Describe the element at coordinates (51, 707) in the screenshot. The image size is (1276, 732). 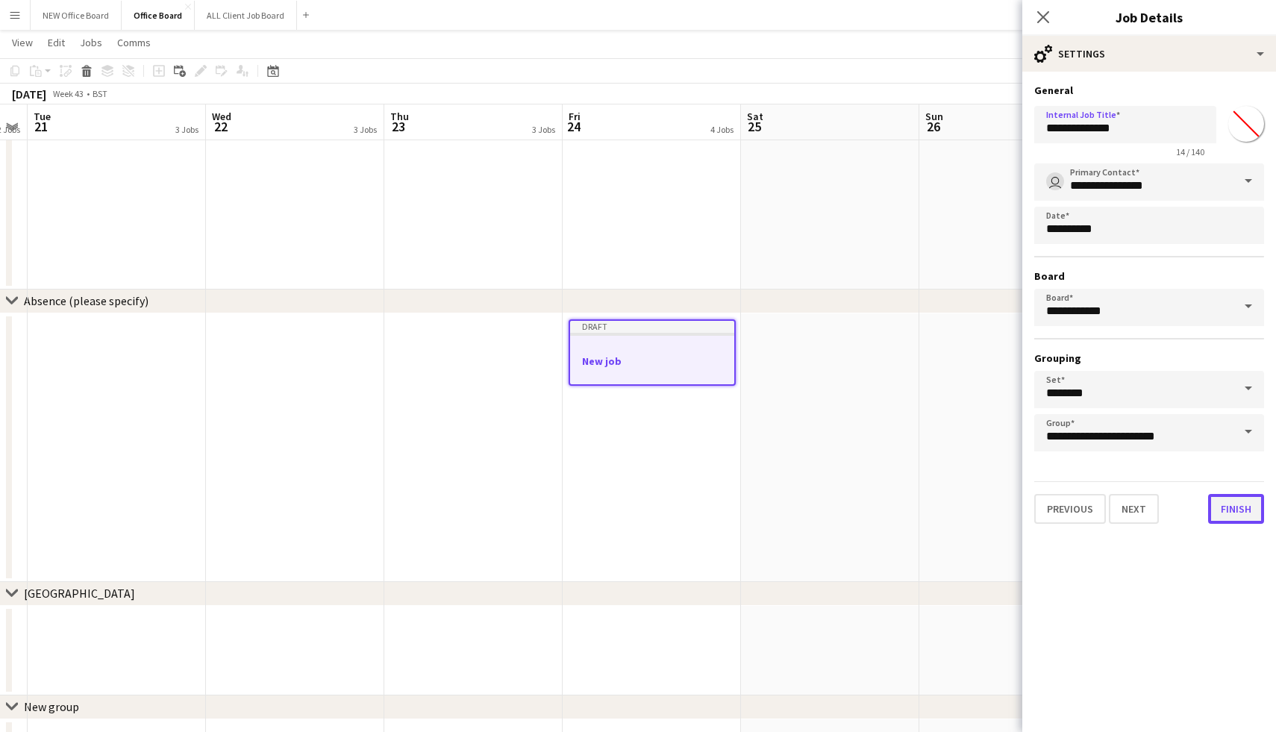
I see `div: New group` at that location.